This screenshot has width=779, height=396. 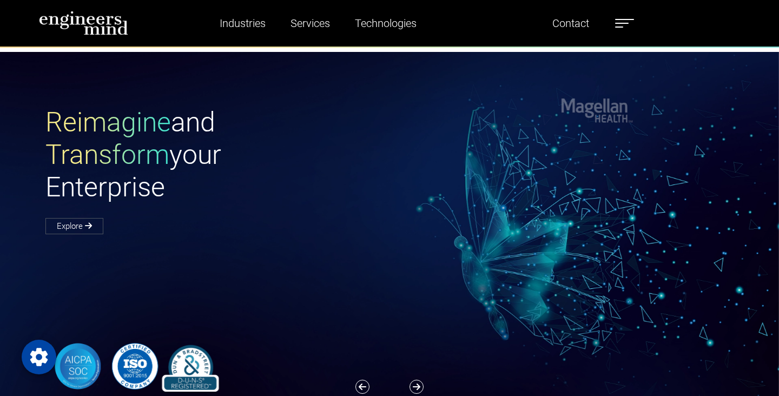 I want to click on a: Explore, so click(x=74, y=226).